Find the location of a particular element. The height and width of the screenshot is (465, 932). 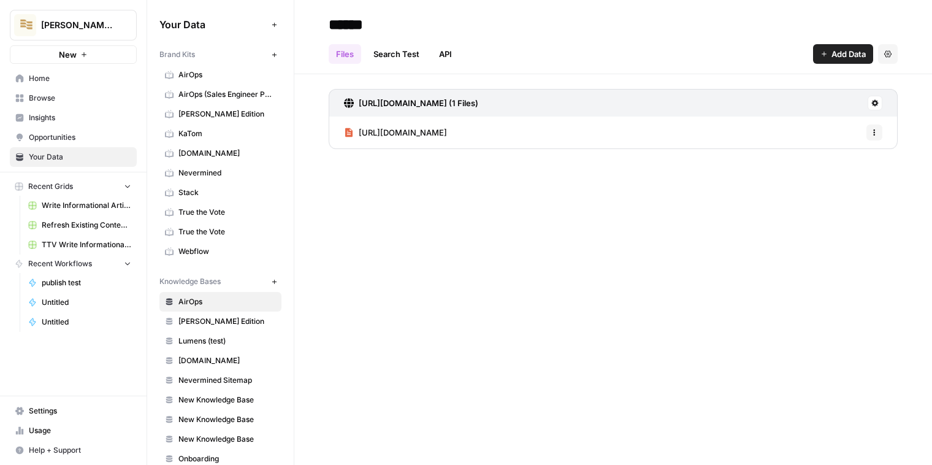

a: Home is located at coordinates (73, 78).